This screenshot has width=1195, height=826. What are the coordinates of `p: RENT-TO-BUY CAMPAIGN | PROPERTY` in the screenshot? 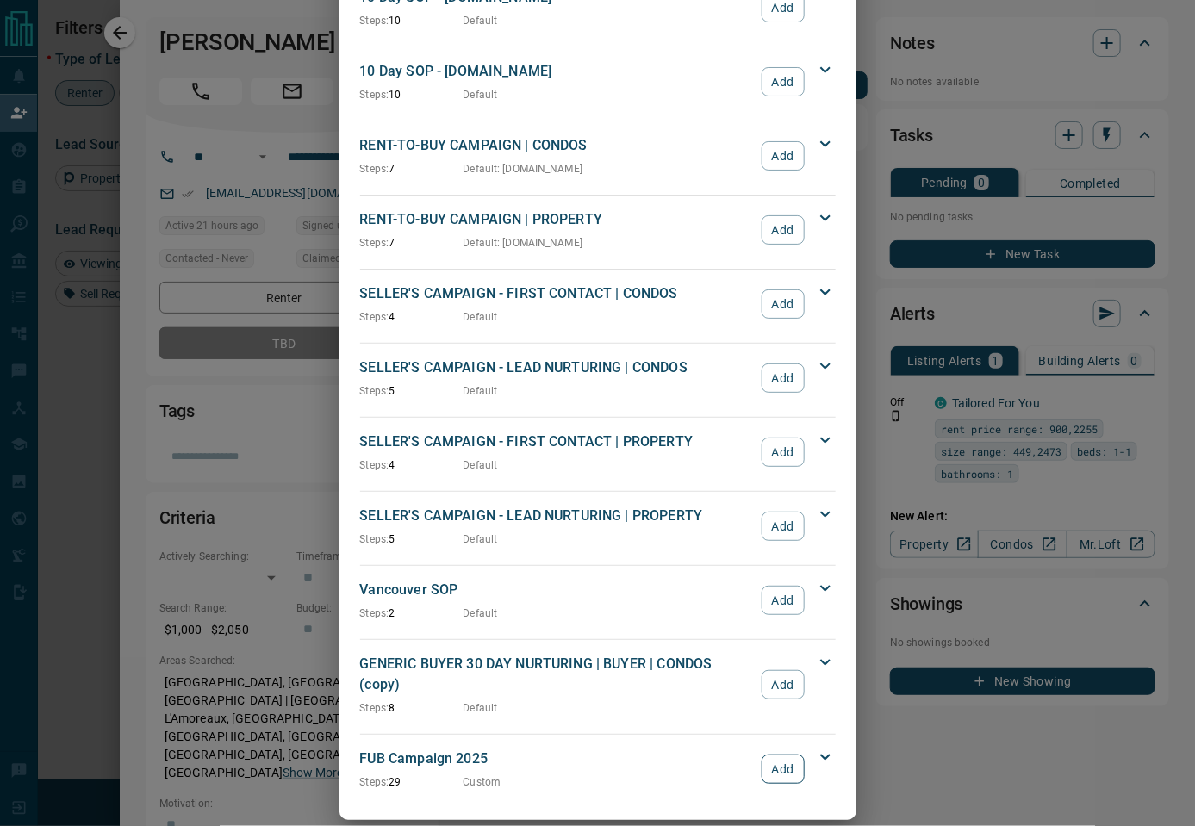 It's located at (557, 220).